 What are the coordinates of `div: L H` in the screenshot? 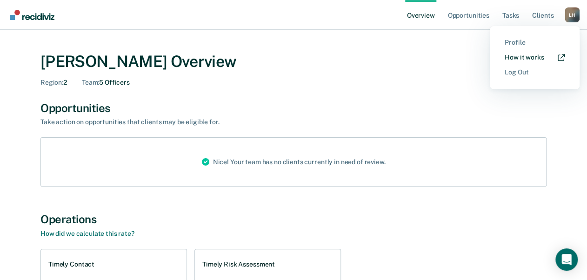 It's located at (572, 15).